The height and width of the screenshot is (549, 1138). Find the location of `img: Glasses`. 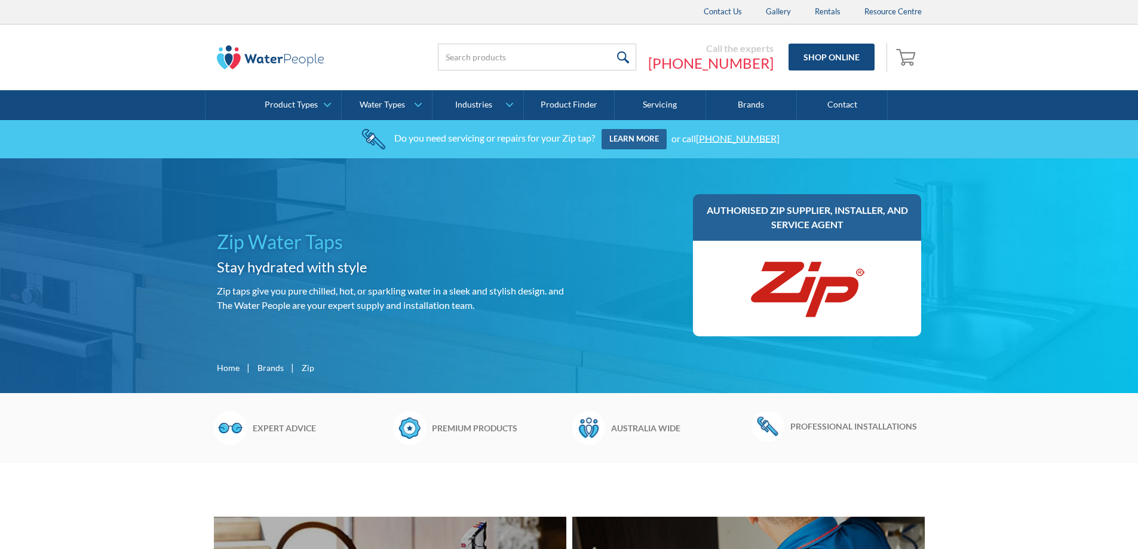

img: Glasses is located at coordinates (230, 428).